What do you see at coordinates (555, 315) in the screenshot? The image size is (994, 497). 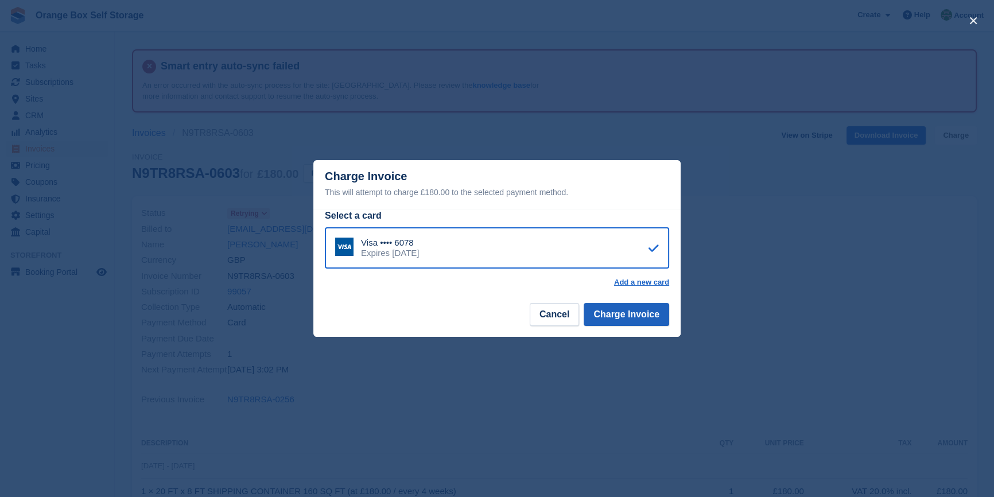 I see `button: Cancel` at bounding box center [555, 315].